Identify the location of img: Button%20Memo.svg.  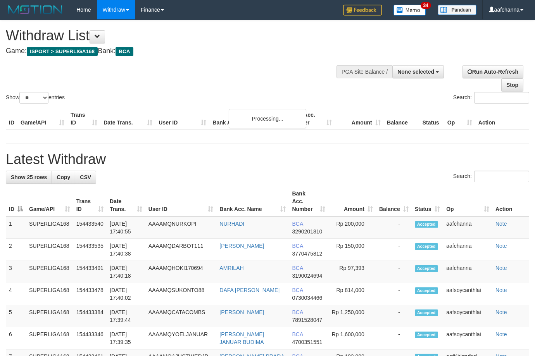
(409, 10).